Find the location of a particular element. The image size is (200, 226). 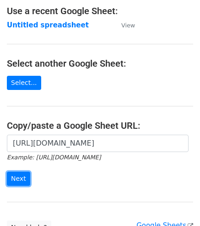

a: Untitled spreadsheet is located at coordinates (48, 25).